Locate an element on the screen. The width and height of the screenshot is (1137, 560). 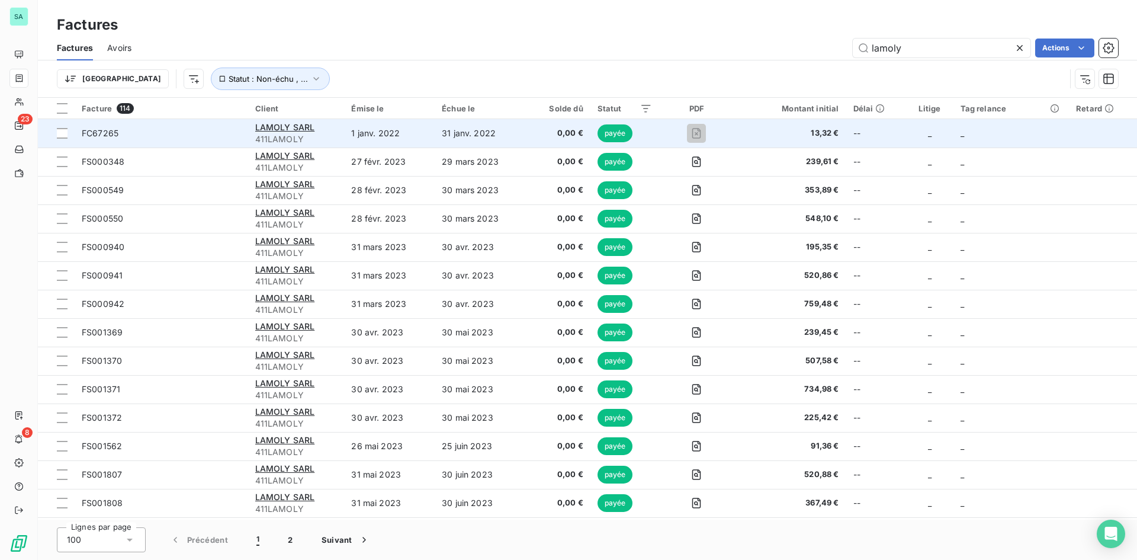
div: Litige is located at coordinates (930, 108).